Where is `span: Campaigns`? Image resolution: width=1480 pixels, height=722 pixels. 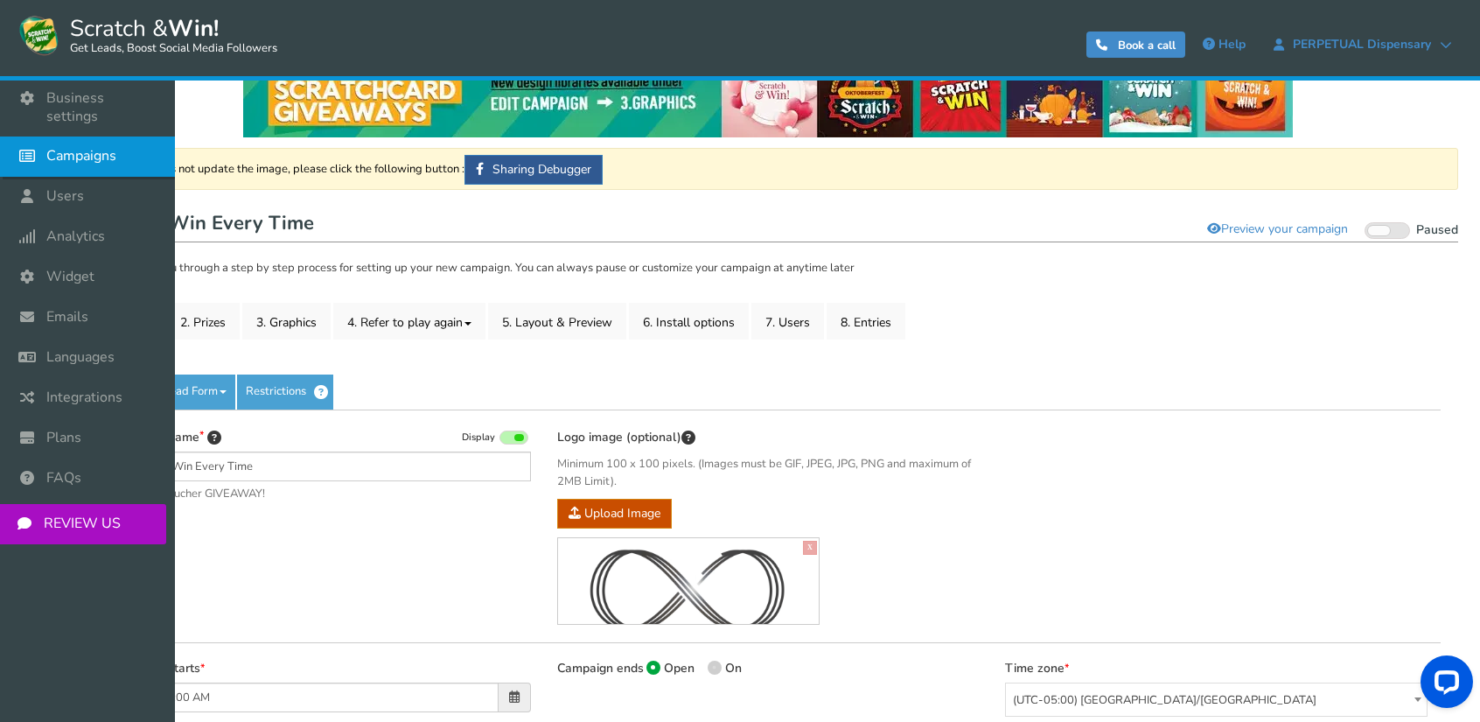
span: Campaigns is located at coordinates (81, 156).